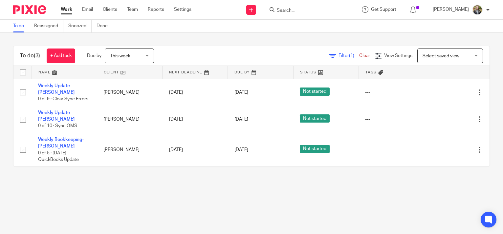  What do you see at coordinates (80, 26) in the screenshot?
I see `a: Snoozed` at bounding box center [80, 26].